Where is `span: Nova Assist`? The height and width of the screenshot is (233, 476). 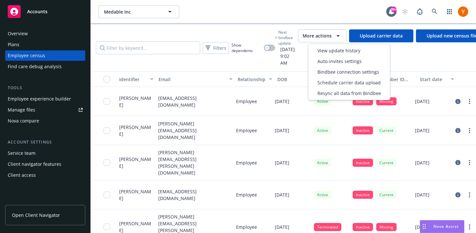
span: Nova Assist is located at coordinates (446, 226).